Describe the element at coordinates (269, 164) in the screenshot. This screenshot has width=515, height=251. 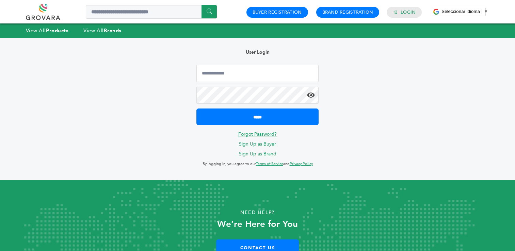
I see `a: Terms of Service` at that location.